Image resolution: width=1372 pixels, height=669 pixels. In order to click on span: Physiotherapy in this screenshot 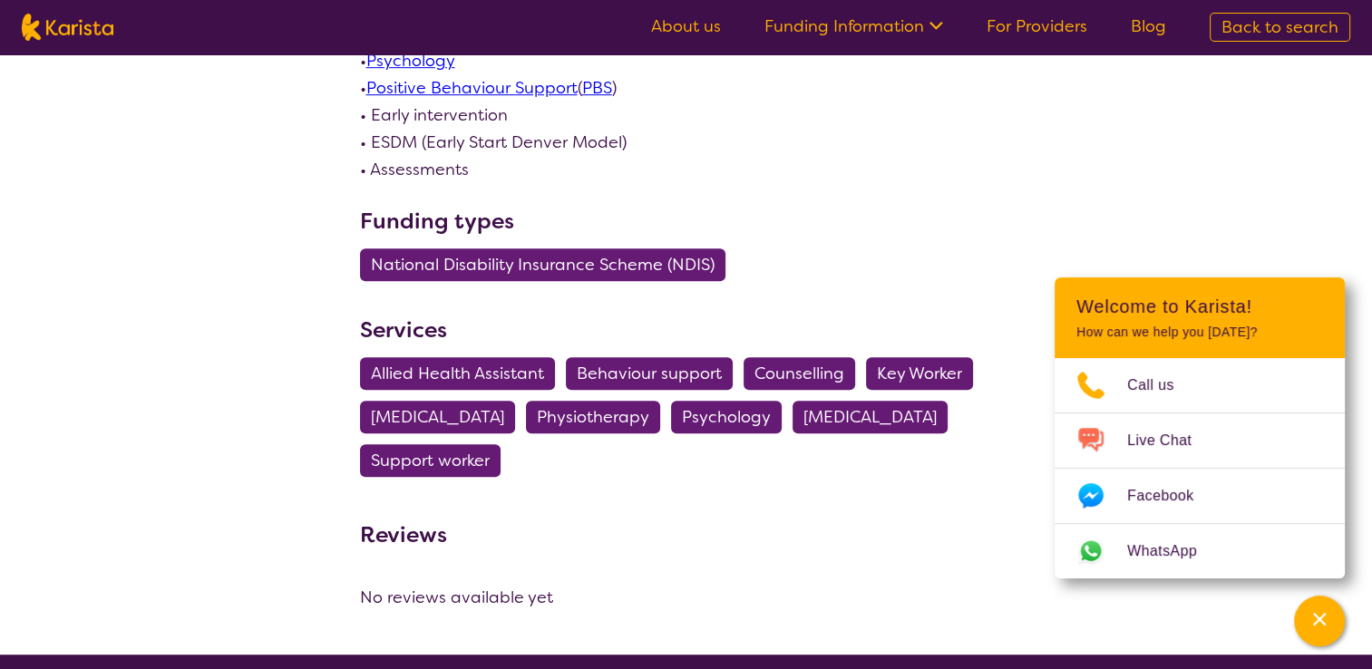, I will do `click(593, 417)`.